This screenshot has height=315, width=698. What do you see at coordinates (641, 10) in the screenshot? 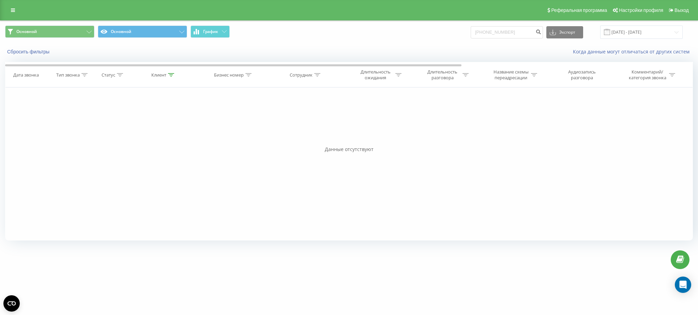
I see `span: Настройки профиля` at bounding box center [641, 10].